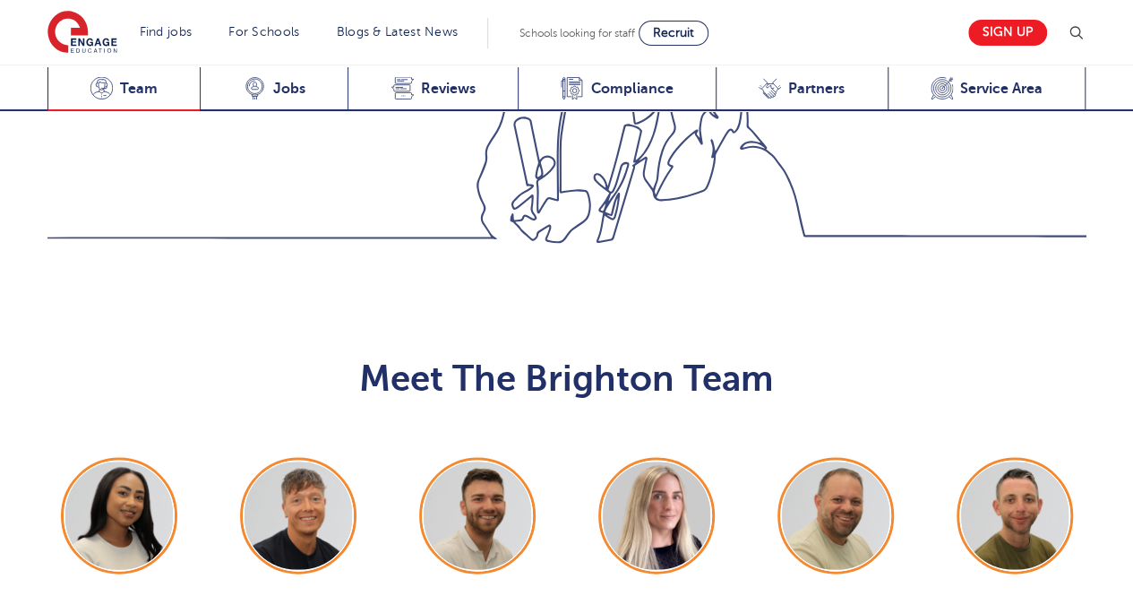 The image size is (1133, 596). What do you see at coordinates (567, 378) in the screenshot?
I see `h2: Meet The Brighton Team` at bounding box center [567, 378].